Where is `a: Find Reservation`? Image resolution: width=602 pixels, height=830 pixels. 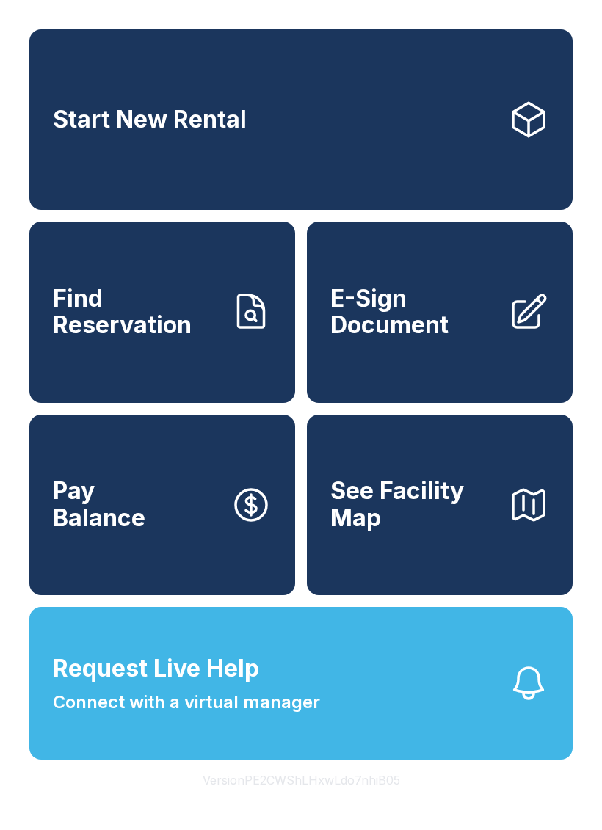 a: Find Reservation is located at coordinates (162, 312).